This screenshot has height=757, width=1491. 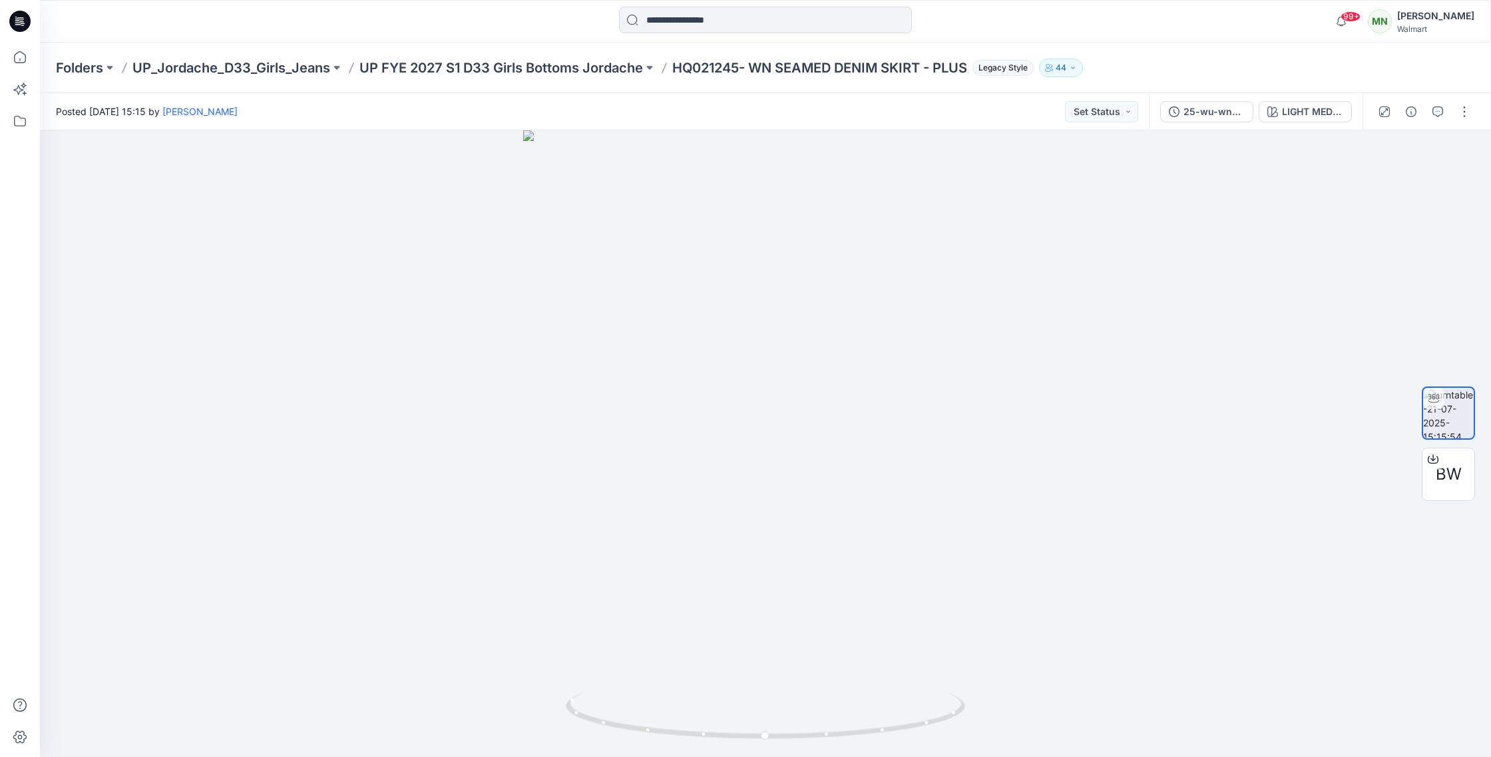 What do you see at coordinates (501, 68) in the screenshot?
I see `p: UP FYE 2027 S1 D33 Girls Bottoms Jordache` at bounding box center [501, 68].